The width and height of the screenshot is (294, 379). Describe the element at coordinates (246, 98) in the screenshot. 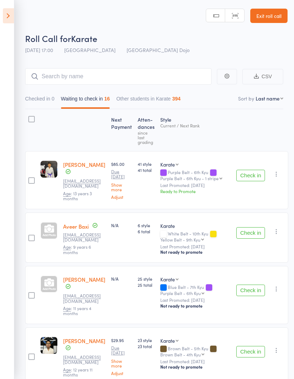

I see `label: Sort by` at that location.